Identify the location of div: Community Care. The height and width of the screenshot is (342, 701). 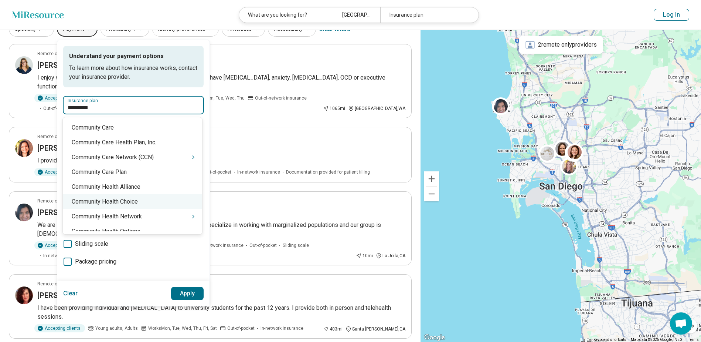
(132, 128).